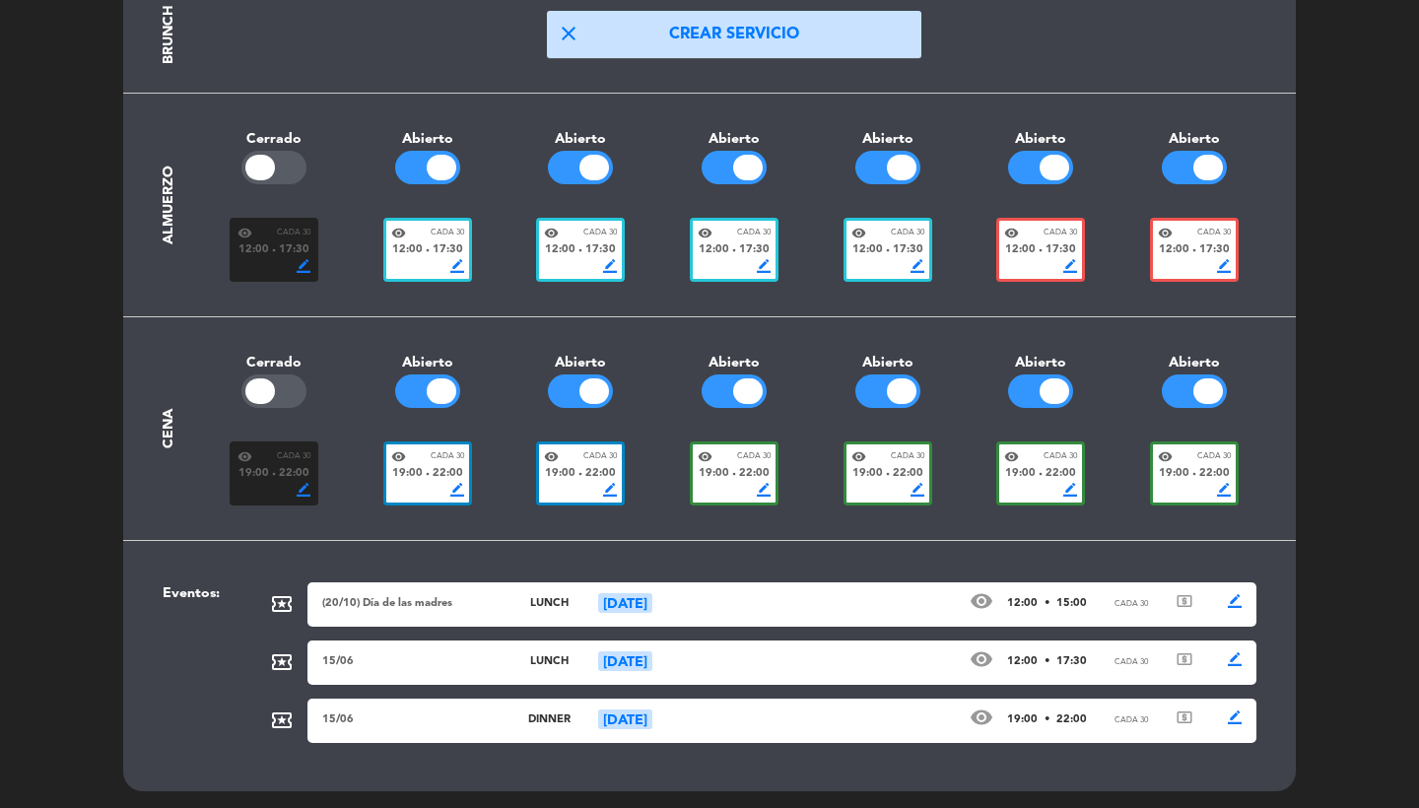  Describe the element at coordinates (169, 34) in the screenshot. I see `div: Brunch` at that location.